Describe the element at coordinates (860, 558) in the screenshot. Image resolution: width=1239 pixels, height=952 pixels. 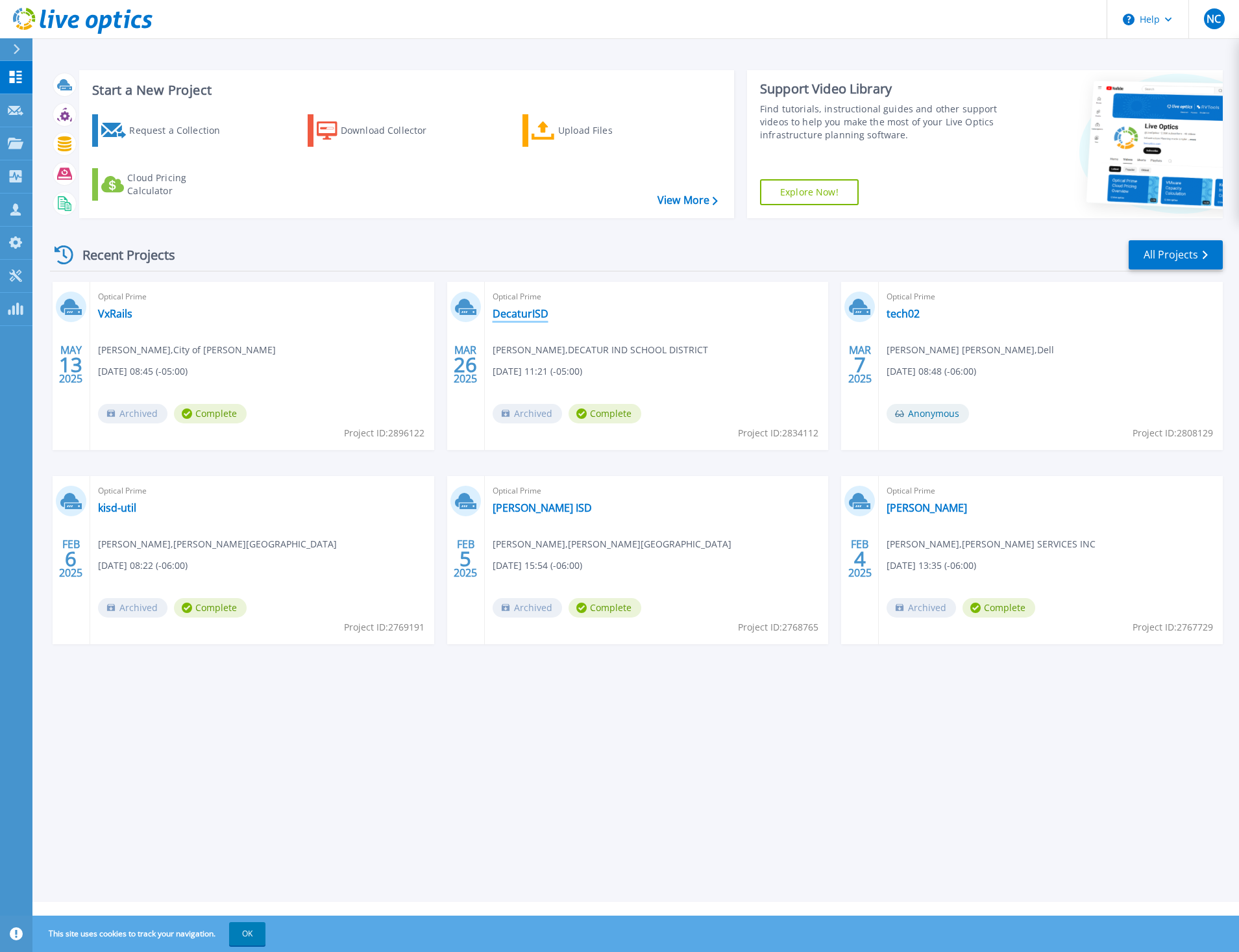
I see `span: 4` at that location.